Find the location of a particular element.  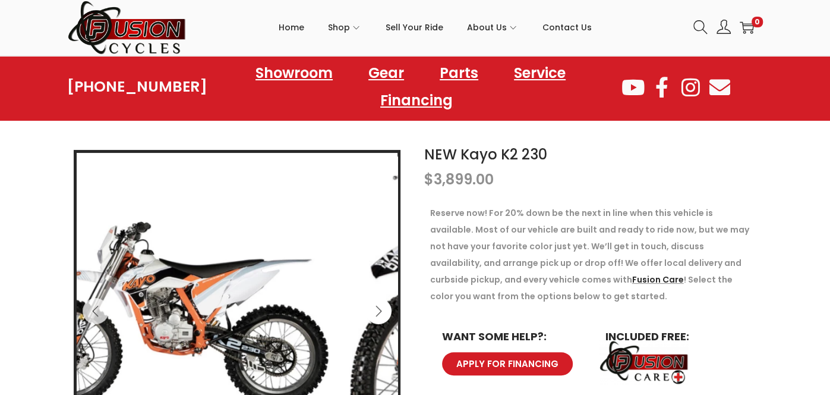

a: Fusion Care is located at coordinates (658, 279).